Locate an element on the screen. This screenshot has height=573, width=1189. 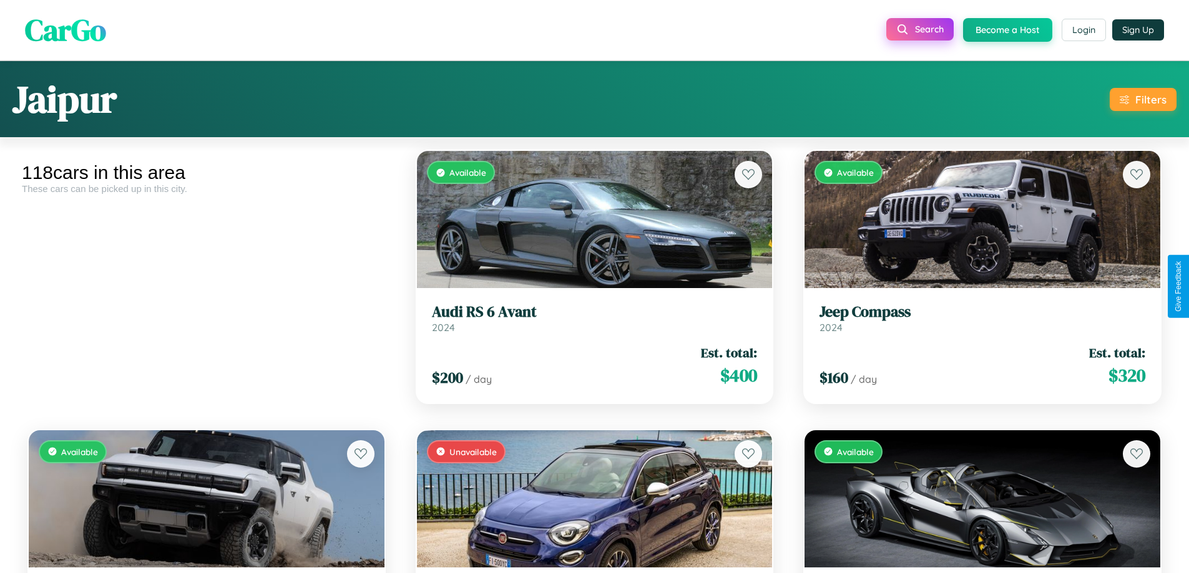
span: $ 200 is located at coordinates (447, 377).